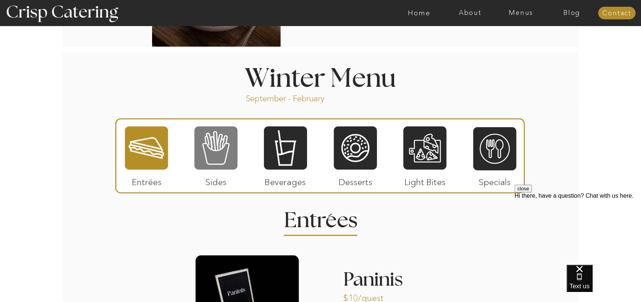 This screenshot has height=302, width=641. I want to click on a: About, so click(470, 13).